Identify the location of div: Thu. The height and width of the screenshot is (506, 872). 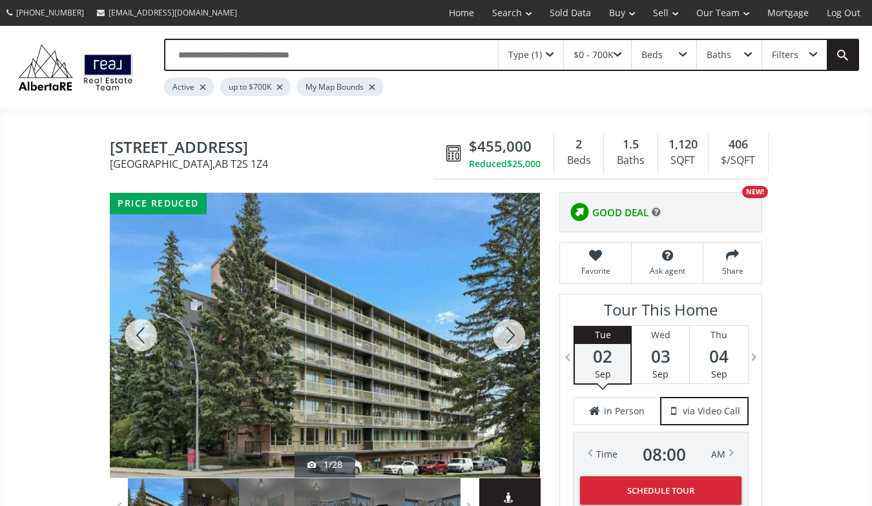
(719, 335).